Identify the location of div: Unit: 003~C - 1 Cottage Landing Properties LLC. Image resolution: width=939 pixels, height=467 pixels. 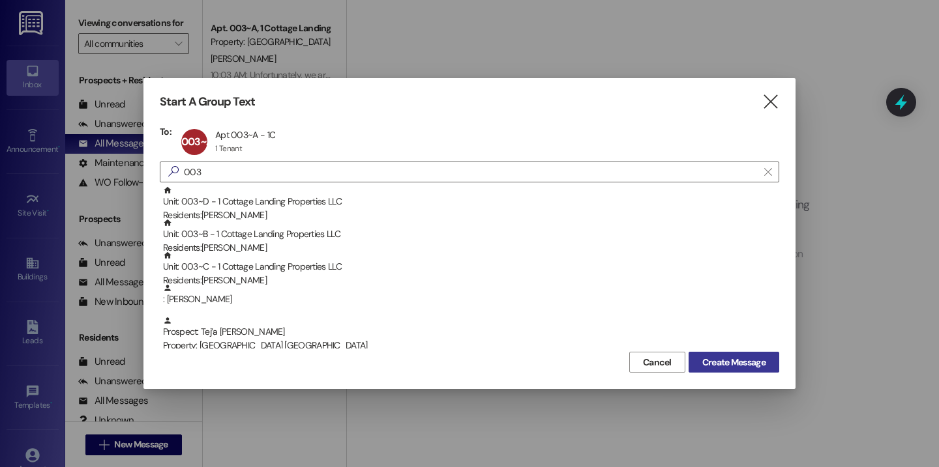
(471, 269).